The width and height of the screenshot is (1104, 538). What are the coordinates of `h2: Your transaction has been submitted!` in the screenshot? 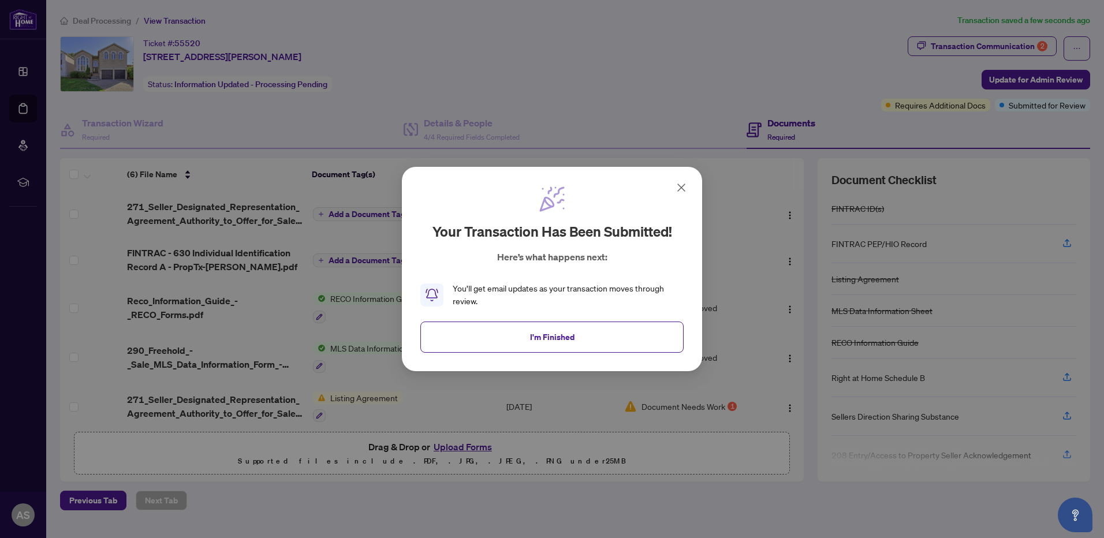 It's located at (552, 232).